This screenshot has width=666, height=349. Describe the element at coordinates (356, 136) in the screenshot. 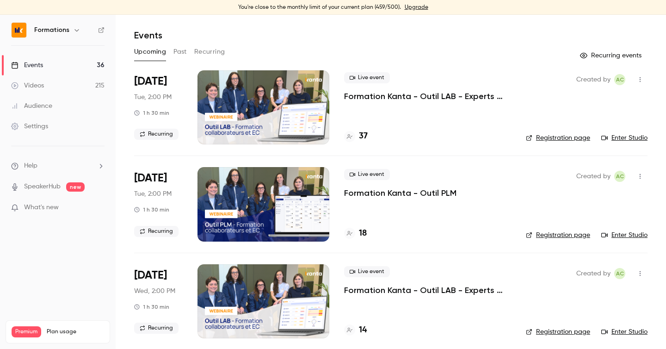

I see `a: 37` at that location.